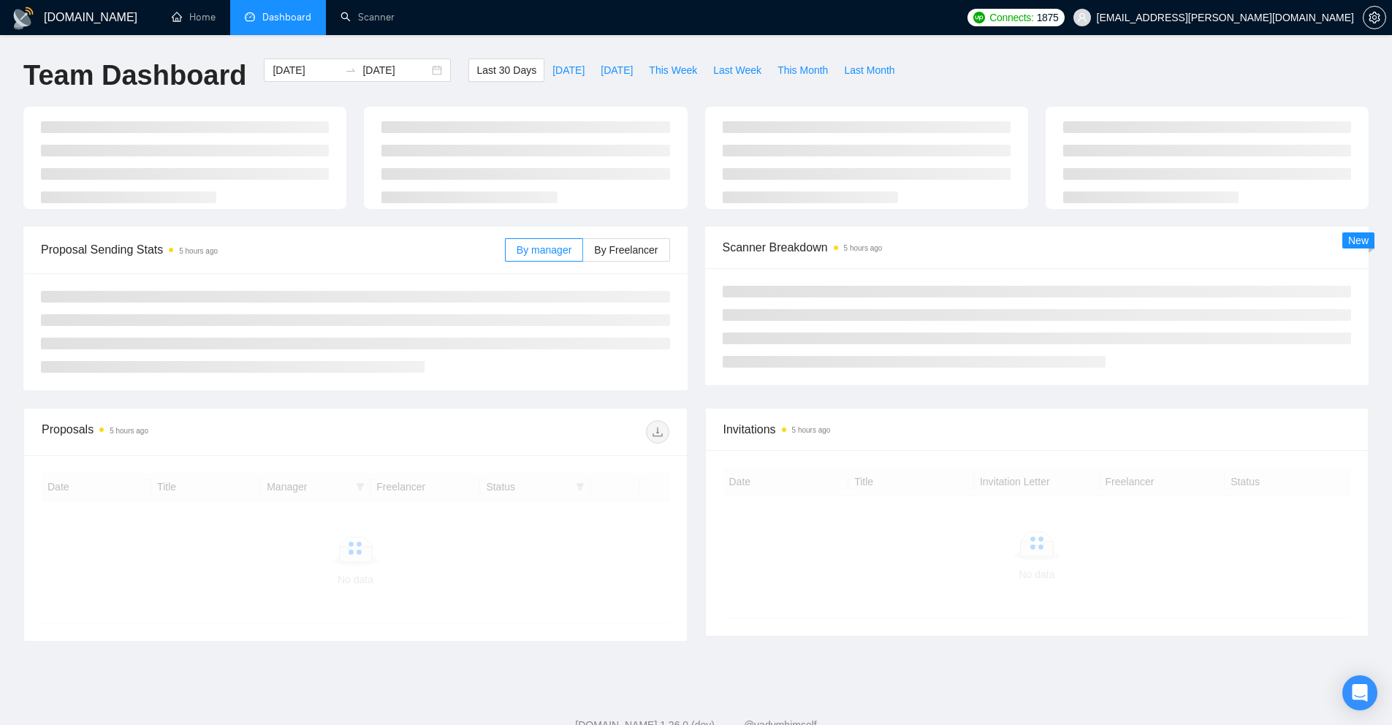 The height and width of the screenshot is (725, 1392). I want to click on button: Last Week, so click(737, 70).